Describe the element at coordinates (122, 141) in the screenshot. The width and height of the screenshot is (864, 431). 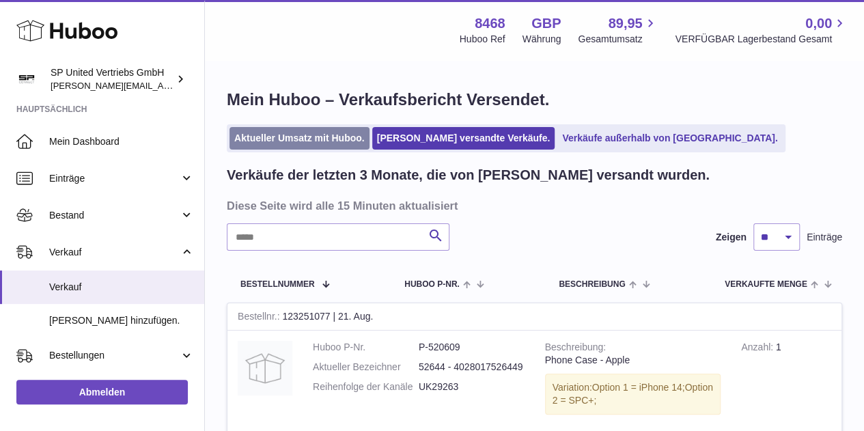
I see `span: Mein Dashboard` at that location.